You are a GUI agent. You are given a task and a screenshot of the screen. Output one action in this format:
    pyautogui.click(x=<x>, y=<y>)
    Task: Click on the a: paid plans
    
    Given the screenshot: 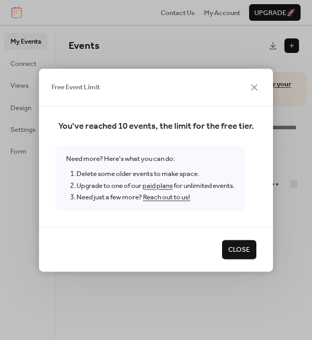 What is the action you would take?
    pyautogui.click(x=157, y=186)
    